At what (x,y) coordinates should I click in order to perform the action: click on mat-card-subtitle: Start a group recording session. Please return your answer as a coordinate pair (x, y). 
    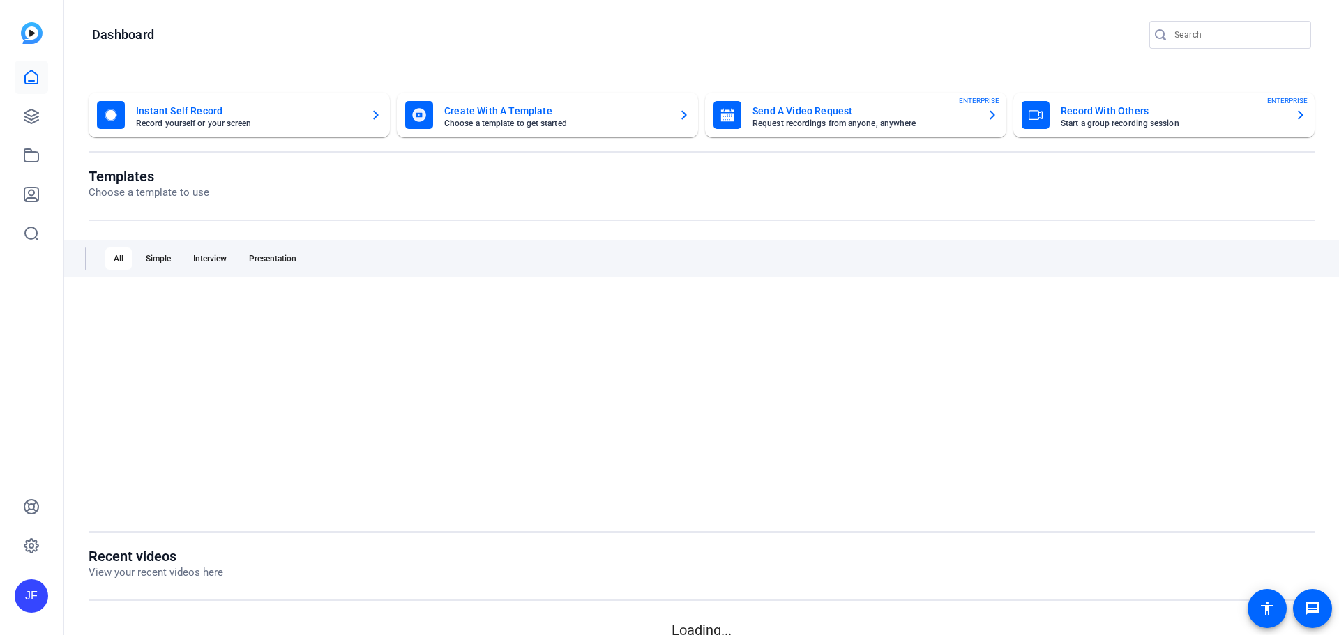
    Looking at the image, I should click on (1172, 123).